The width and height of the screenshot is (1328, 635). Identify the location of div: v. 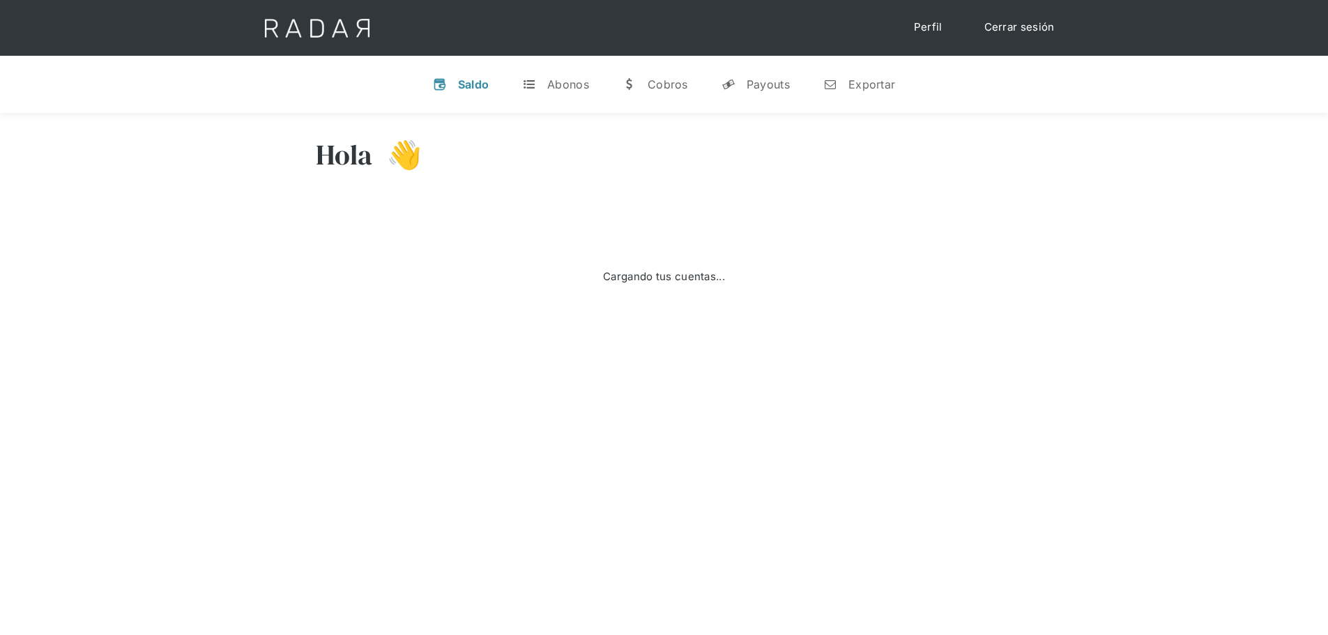
(440, 84).